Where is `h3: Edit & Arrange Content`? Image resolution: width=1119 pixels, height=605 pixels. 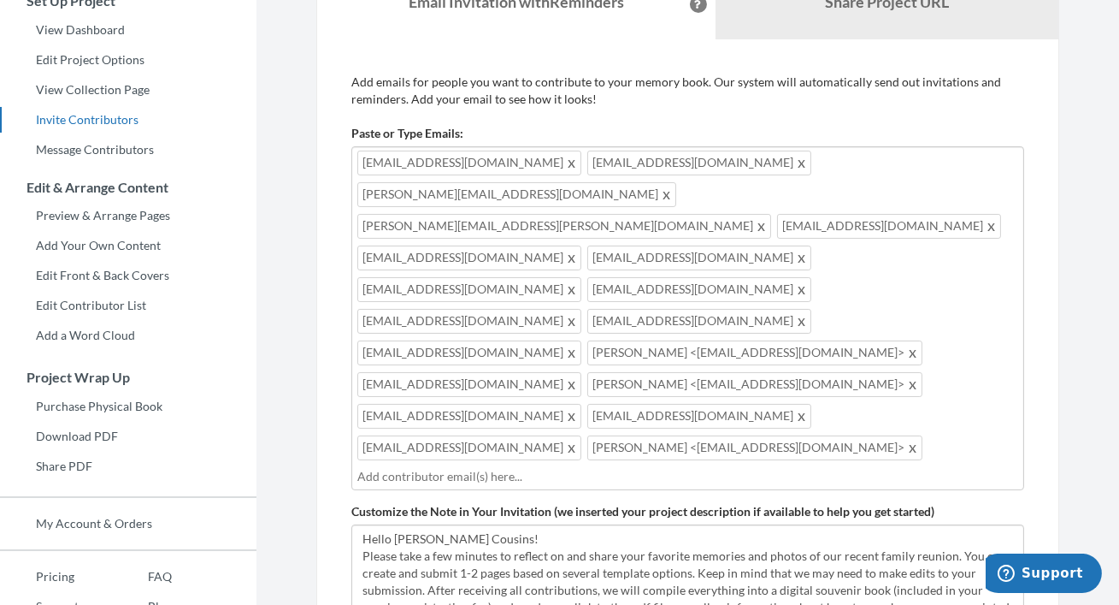 h3: Edit & Arrange Content is located at coordinates (128, 187).